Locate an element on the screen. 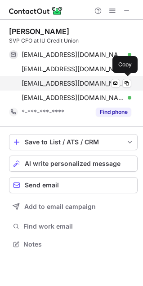 Image resolution: width=143 pixels, height=286 pixels. button: Add to email campaign is located at coordinates (73, 207).